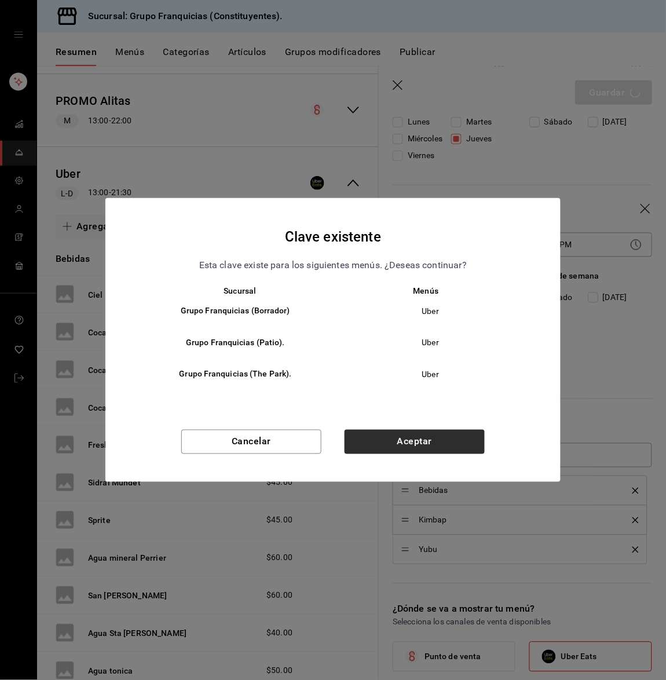  Describe the element at coordinates (435, 291) in the screenshot. I see `th: Menús` at that location.